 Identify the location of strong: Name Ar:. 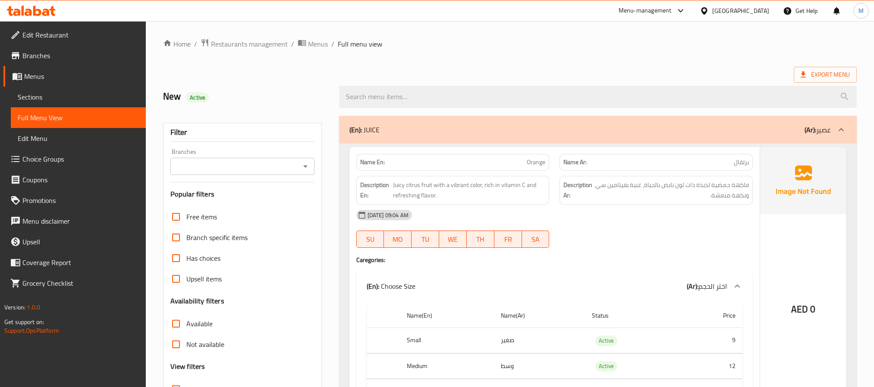
(575, 162).